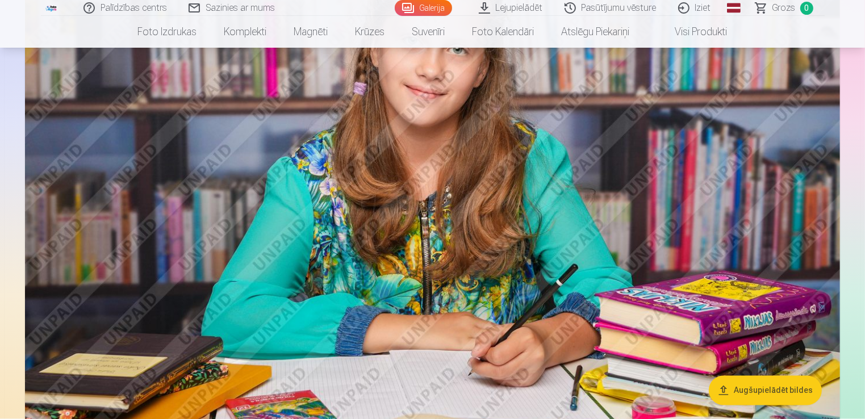 The width and height of the screenshot is (865, 419). Describe the element at coordinates (311, 32) in the screenshot. I see `a: Magnēti` at that location.